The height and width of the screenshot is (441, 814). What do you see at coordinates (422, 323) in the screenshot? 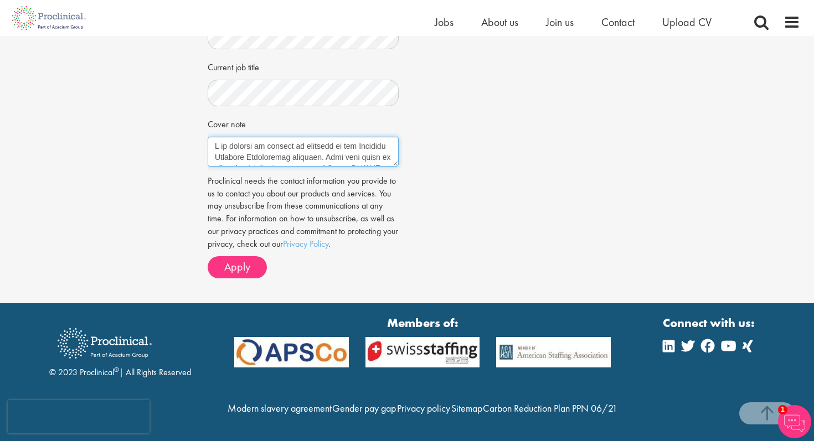
I see `strong: Members of:` at bounding box center [422, 323].